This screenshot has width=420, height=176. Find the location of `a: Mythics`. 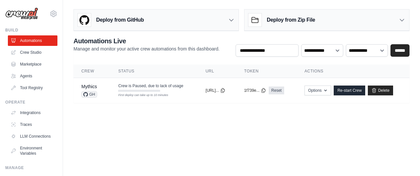

a: Mythics is located at coordinates (89, 87).